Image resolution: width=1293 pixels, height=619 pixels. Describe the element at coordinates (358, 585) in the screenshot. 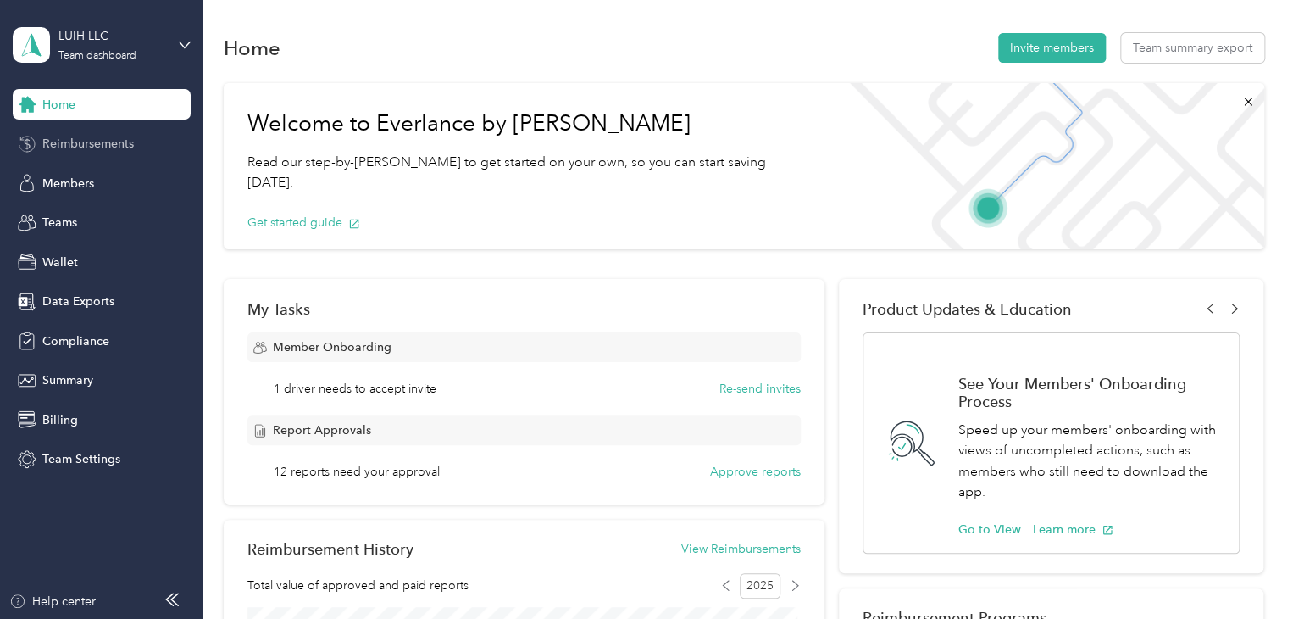

I see `span: Total value of approved and paid reports` at that location.